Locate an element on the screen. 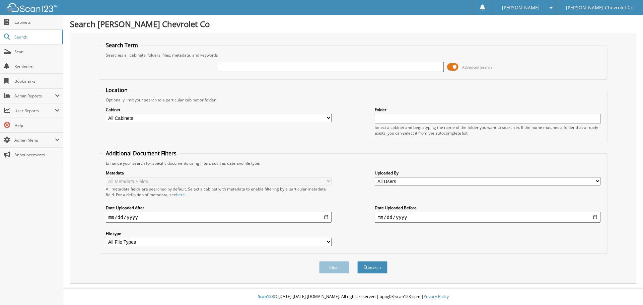  label: Metadata is located at coordinates (219, 173).